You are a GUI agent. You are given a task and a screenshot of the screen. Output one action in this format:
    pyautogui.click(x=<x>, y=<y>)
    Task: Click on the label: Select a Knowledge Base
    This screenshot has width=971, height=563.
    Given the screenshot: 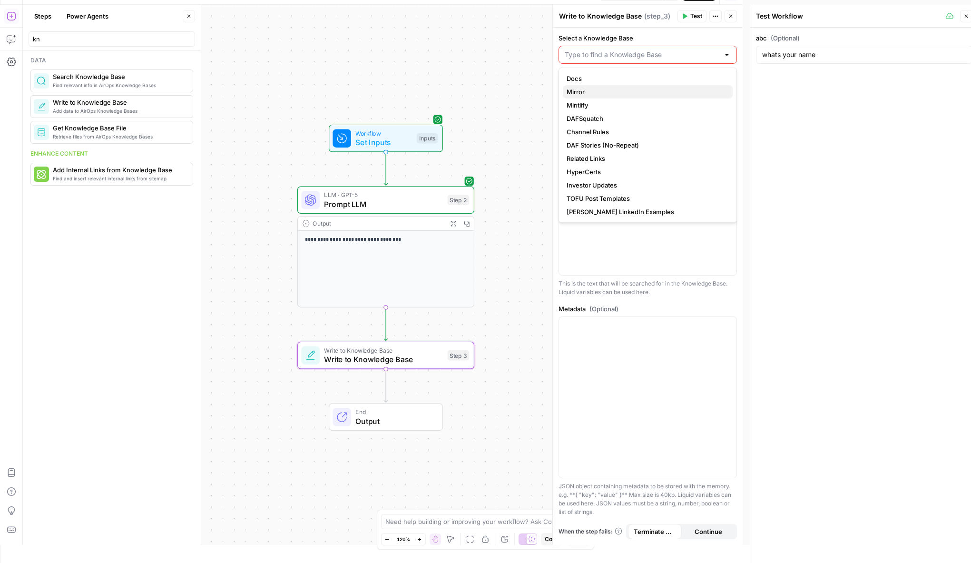 What is the action you would take?
    pyautogui.click(x=648, y=38)
    